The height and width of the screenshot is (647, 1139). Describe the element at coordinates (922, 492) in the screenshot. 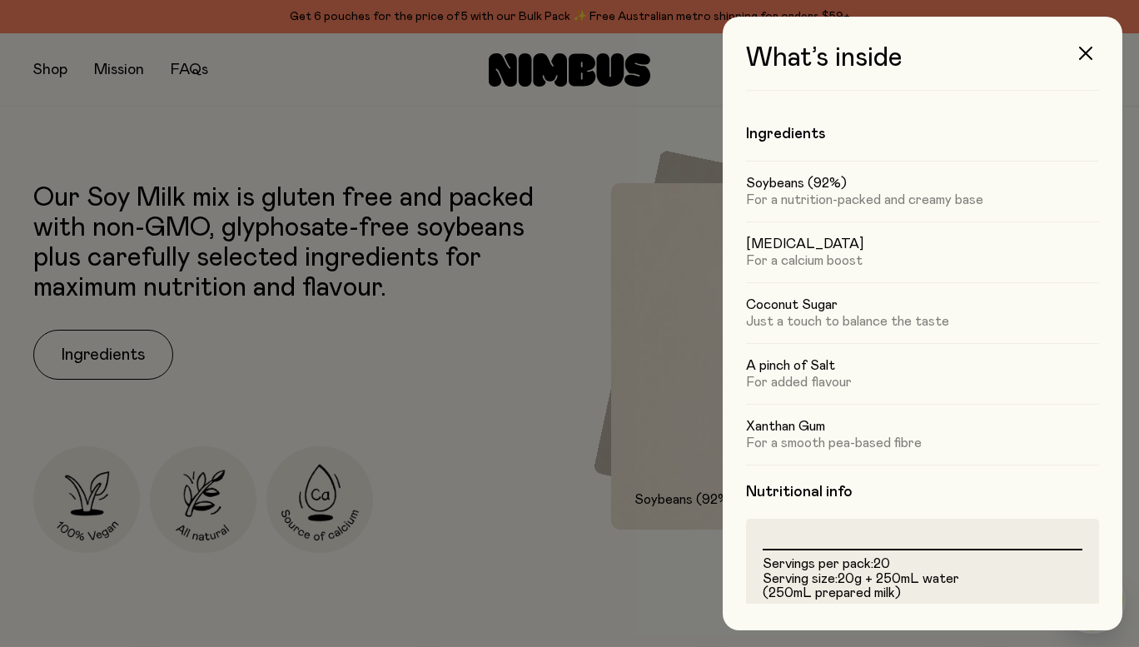

I see `h4: Nutritional info` at that location.